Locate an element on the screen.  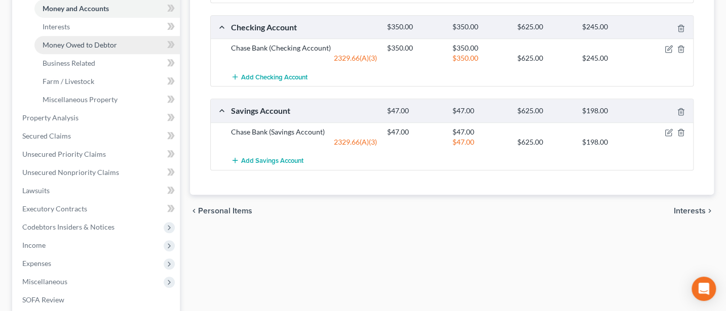
i: chevron_left is located at coordinates (194, 211).